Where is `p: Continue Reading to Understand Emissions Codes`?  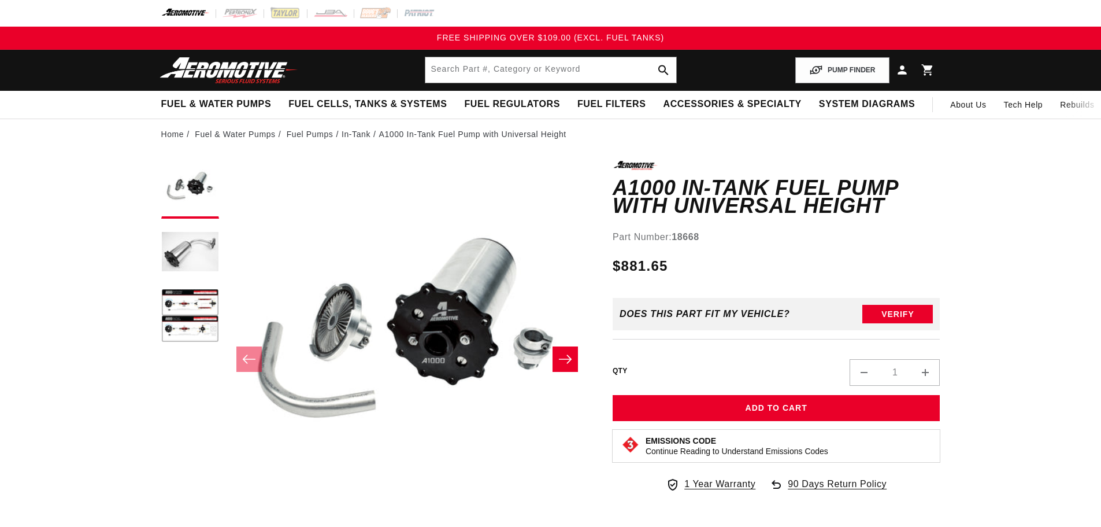
p: Continue Reading to Understand Emissions Codes is located at coordinates (737, 451).